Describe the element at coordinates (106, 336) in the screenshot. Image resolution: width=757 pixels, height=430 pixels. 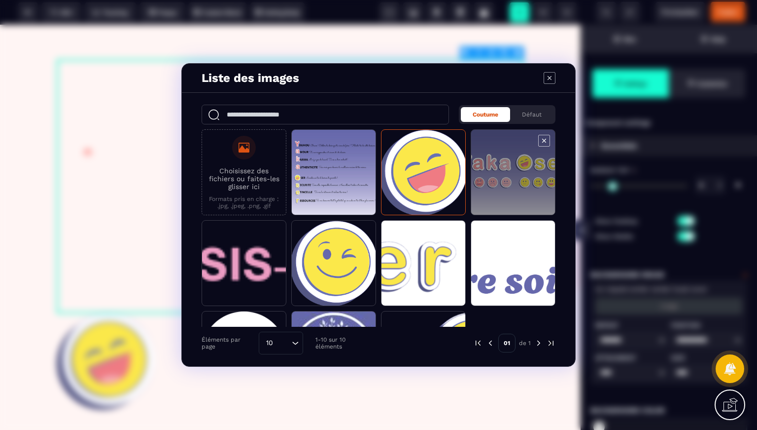
I see `img: 810c7f1d41a9c933ae1644cf8c9ad1ba_Emoji_8.png` at that location.